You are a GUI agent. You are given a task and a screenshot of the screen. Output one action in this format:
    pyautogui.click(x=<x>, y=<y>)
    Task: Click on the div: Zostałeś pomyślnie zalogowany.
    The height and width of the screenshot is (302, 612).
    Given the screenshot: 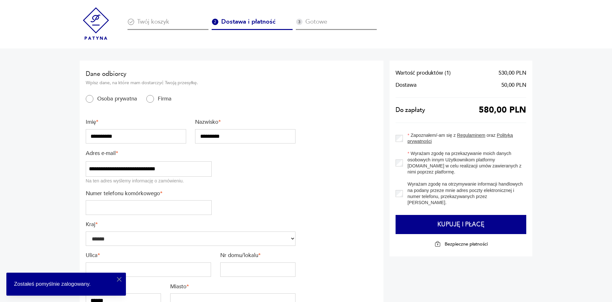 What is the action you would take?
    pyautogui.click(x=66, y=284)
    